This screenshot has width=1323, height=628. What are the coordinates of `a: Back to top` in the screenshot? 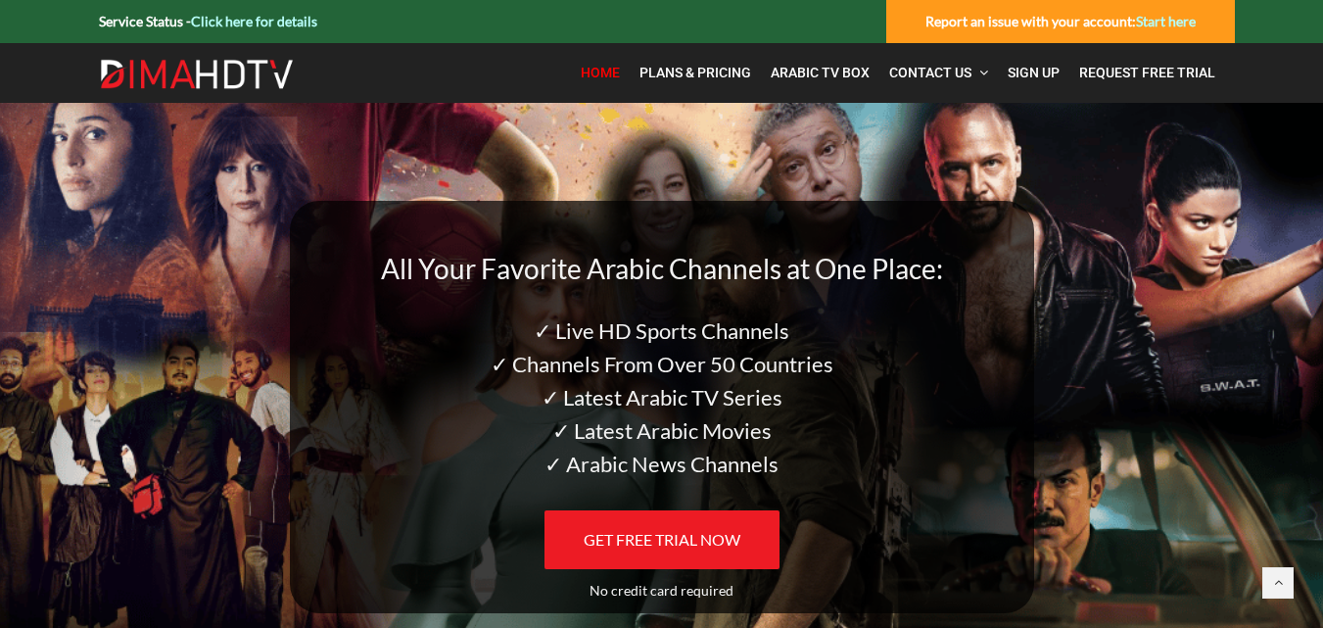 It's located at (1278, 583).